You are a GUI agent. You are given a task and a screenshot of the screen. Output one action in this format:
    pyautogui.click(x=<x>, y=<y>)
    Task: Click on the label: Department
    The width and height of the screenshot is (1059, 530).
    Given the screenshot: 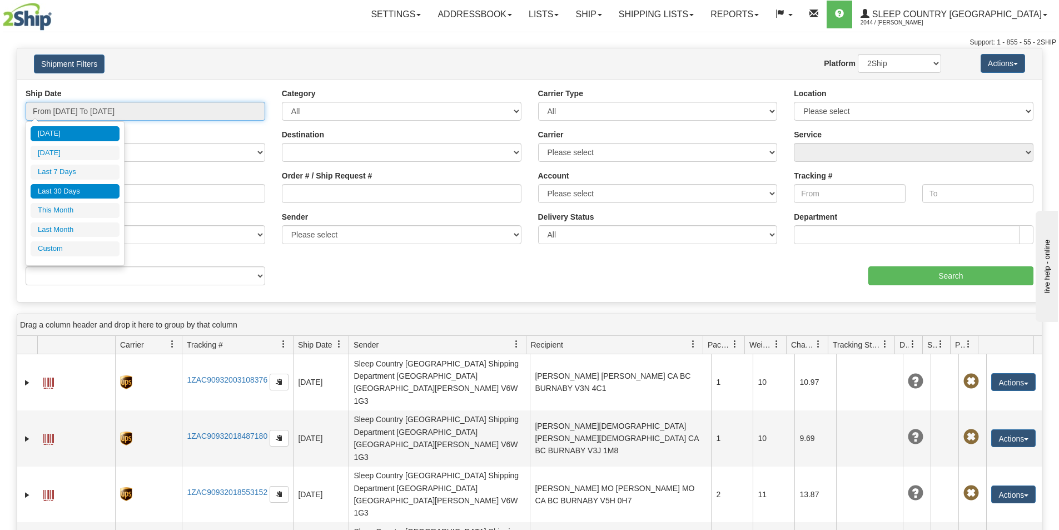 What is the action you would take?
    pyautogui.click(x=816, y=217)
    